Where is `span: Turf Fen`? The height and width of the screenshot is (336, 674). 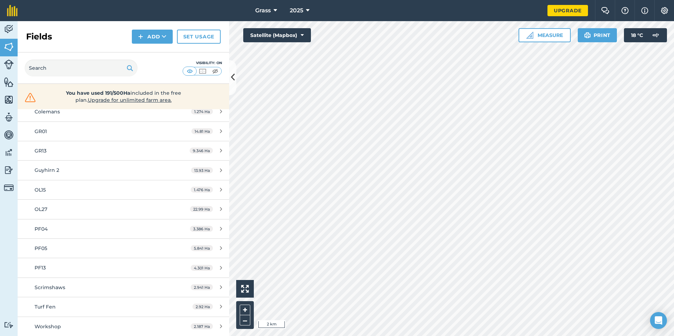 span: Turf Fen is located at coordinates (45, 307).